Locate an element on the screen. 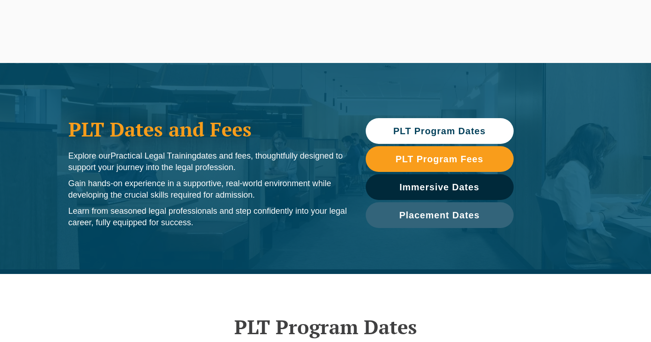 The image size is (651, 342). a: Immersive Dates is located at coordinates (440, 187).